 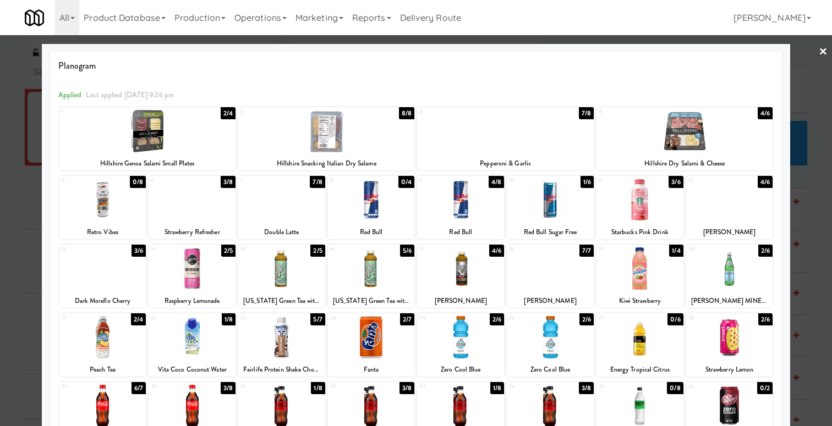 What do you see at coordinates (350, 180) in the screenshot?
I see `div: 8` at bounding box center [350, 180].